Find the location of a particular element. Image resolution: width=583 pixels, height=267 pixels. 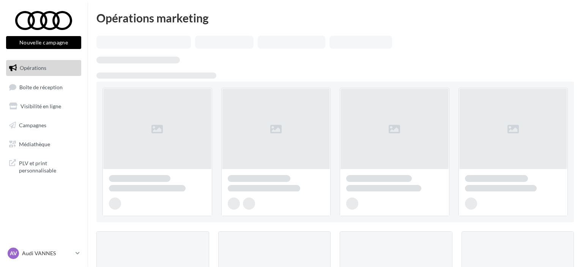

div: Opérations marketing is located at coordinates (335, 18).